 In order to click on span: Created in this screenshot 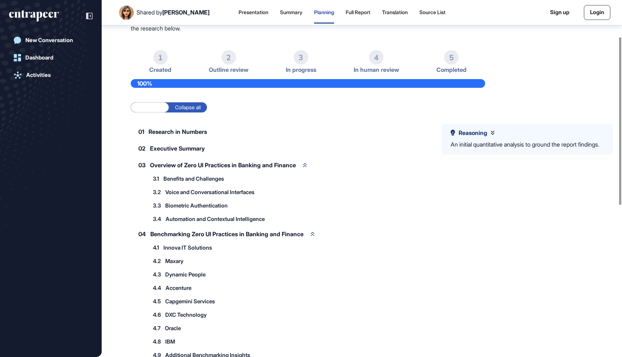, I will do `click(160, 70)`.